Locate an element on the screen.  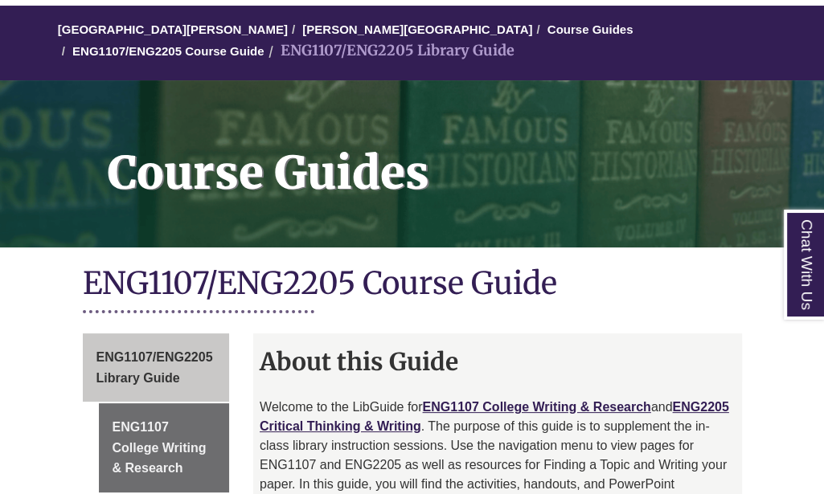
span: ENG1107/ENG2205 Library Guide is located at coordinates (154, 367).